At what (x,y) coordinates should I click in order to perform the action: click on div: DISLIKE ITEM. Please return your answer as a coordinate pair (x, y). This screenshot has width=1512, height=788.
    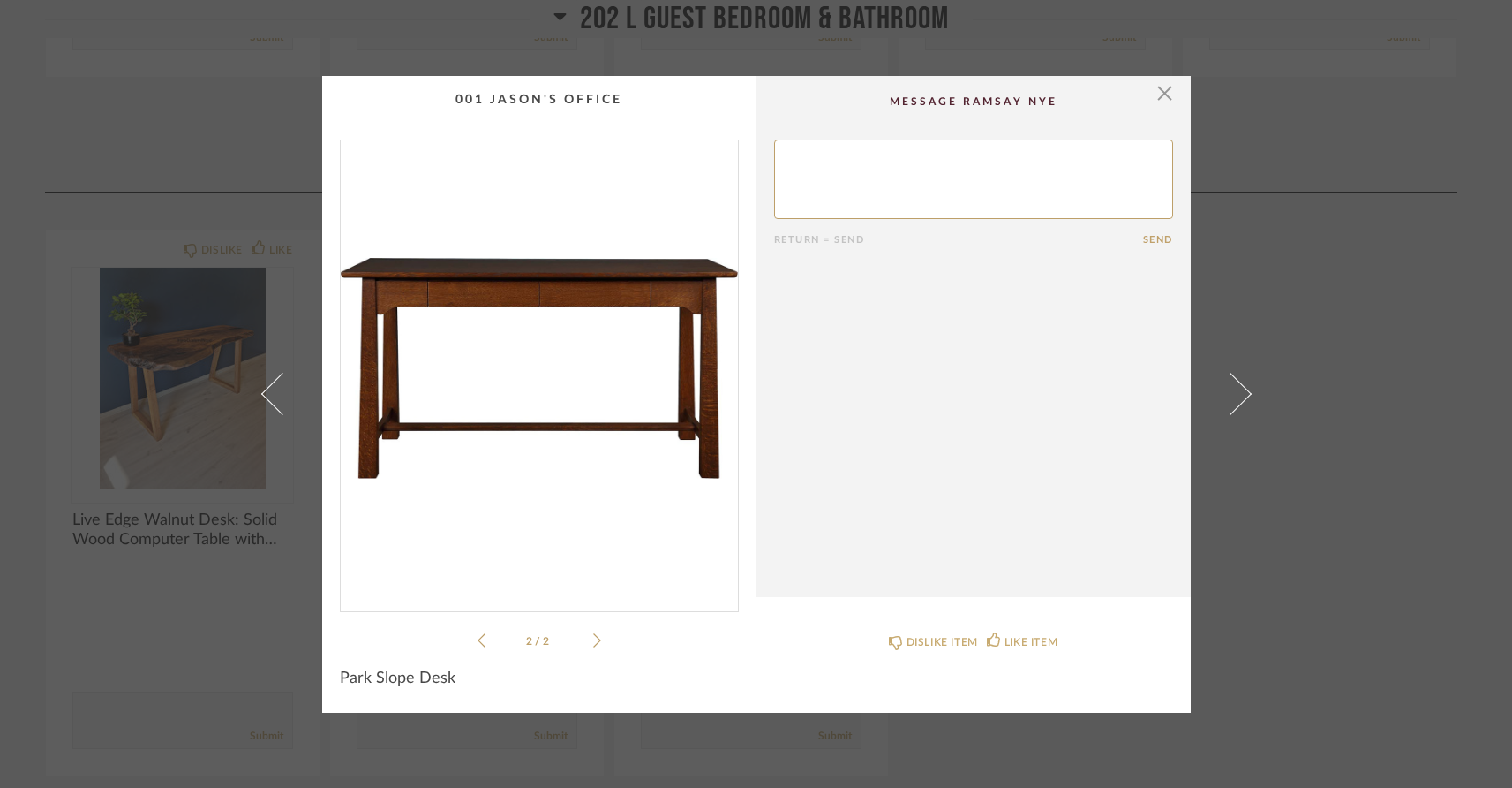
    Looking at the image, I should click on (942, 642).